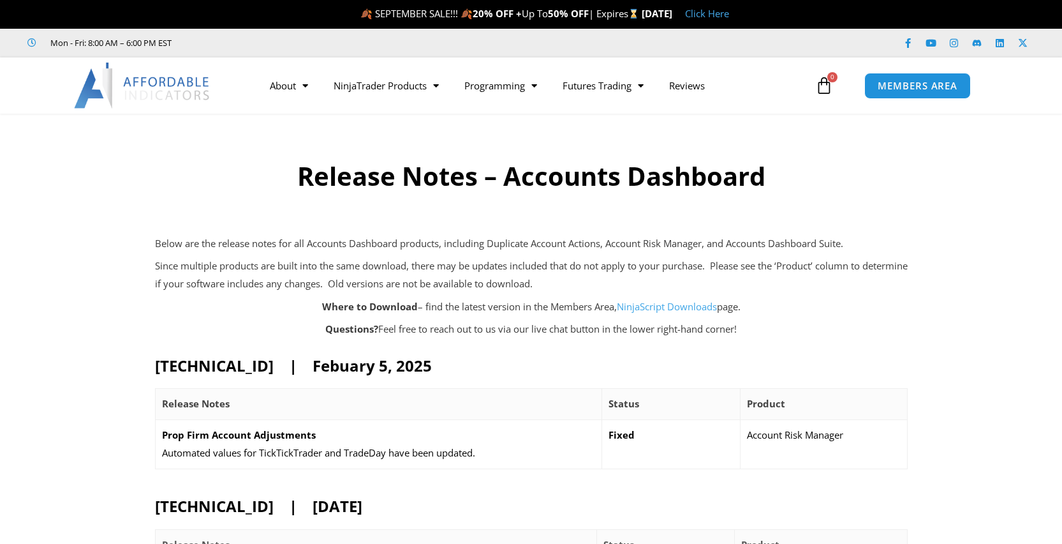 This screenshot has height=544, width=1062. I want to click on a: MEMBERS AREA, so click(917, 85).